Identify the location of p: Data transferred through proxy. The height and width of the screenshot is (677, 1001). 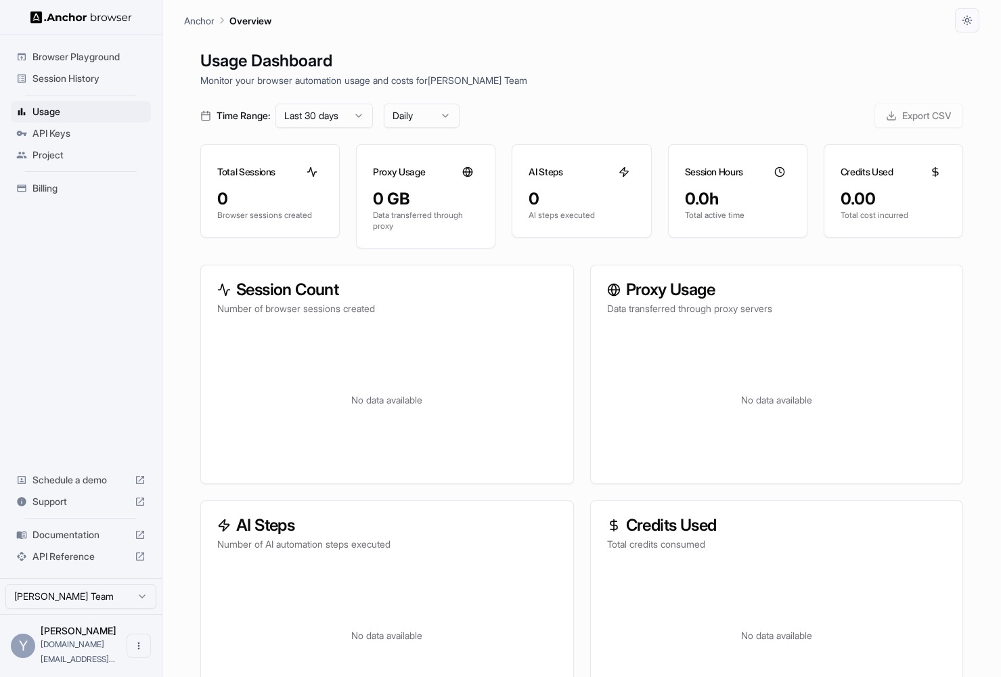
(426, 221).